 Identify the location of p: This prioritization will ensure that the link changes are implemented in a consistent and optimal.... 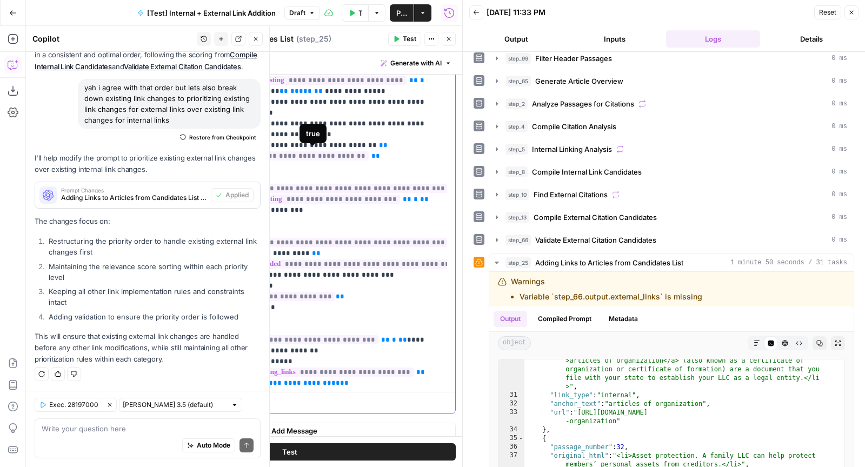
(148, 55).